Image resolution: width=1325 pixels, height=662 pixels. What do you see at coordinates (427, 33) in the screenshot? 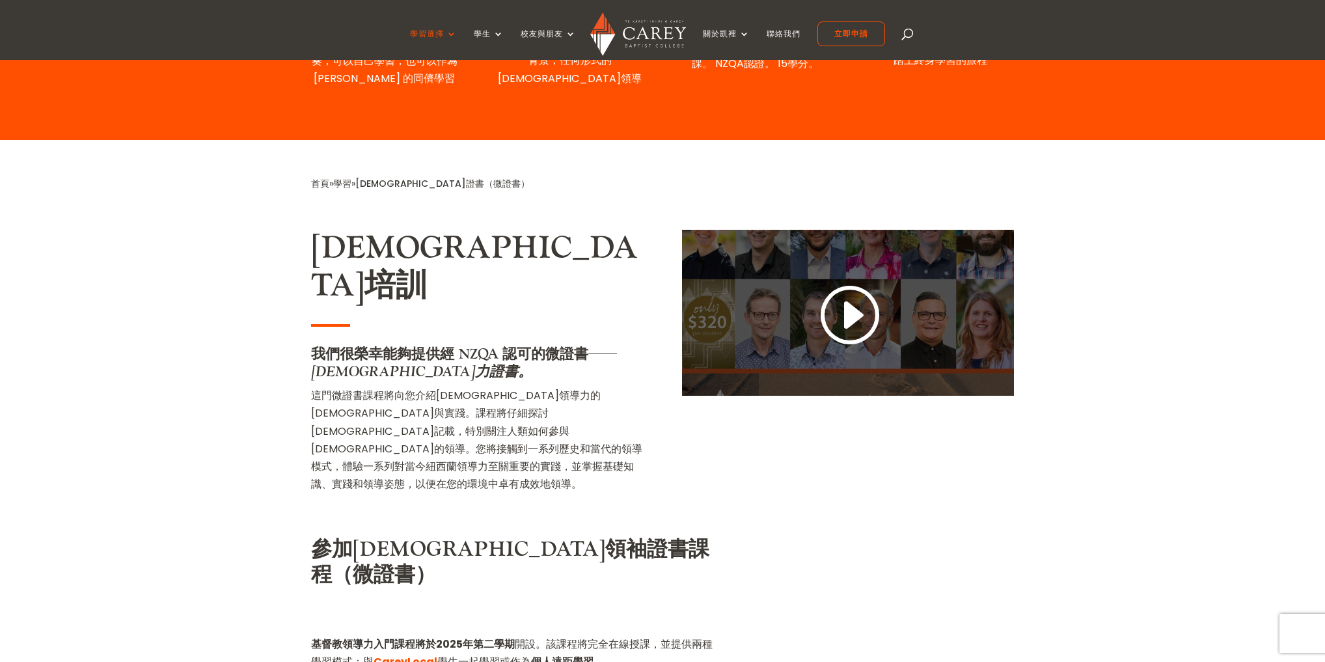
I see `font: 學習選擇` at bounding box center [427, 33].